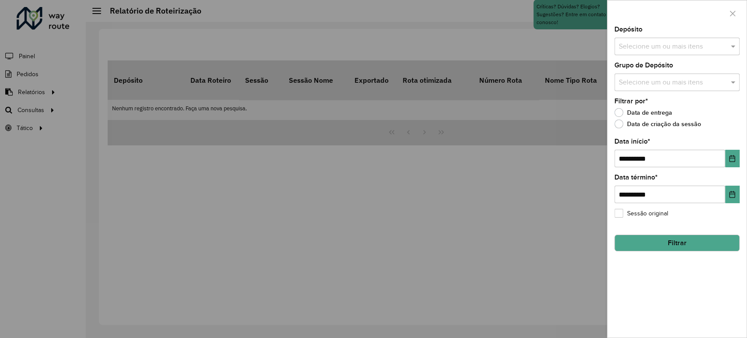 The height and width of the screenshot is (338, 747). I want to click on label: Filtrar por, so click(631, 101).